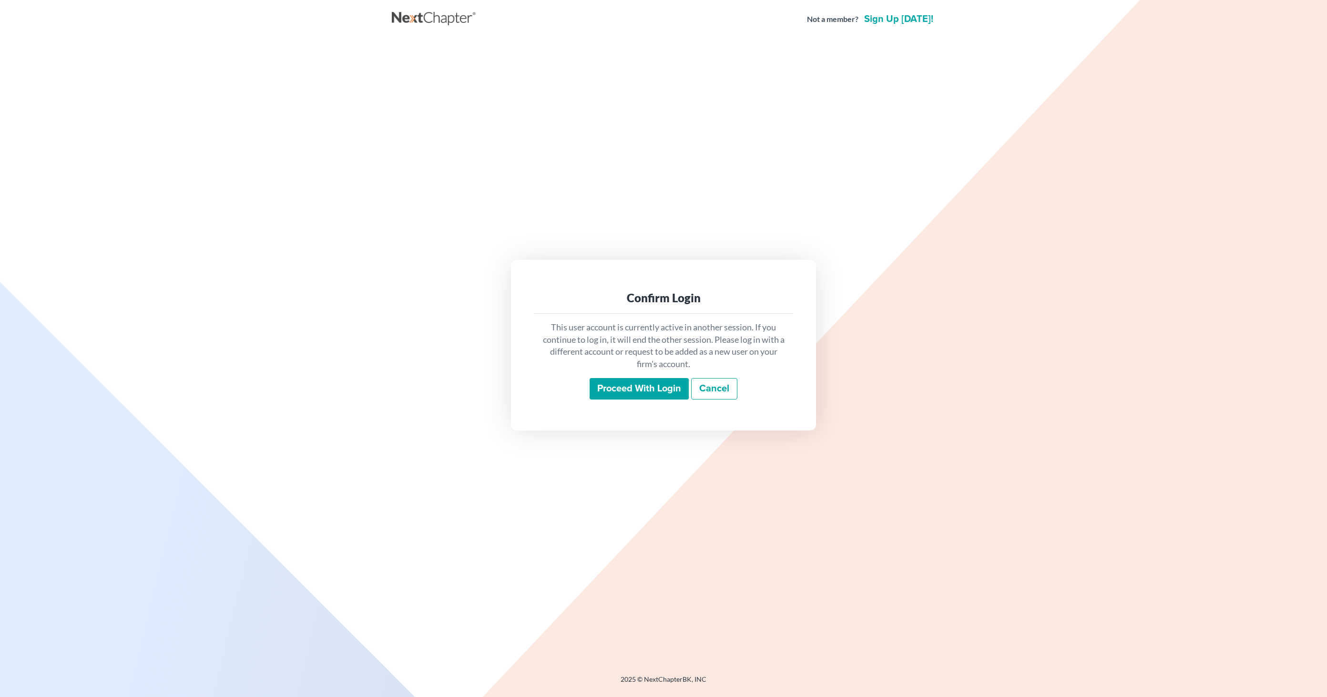 The width and height of the screenshot is (1327, 697). Describe the element at coordinates (639, 389) in the screenshot. I see `input: Proceed with login` at that location.